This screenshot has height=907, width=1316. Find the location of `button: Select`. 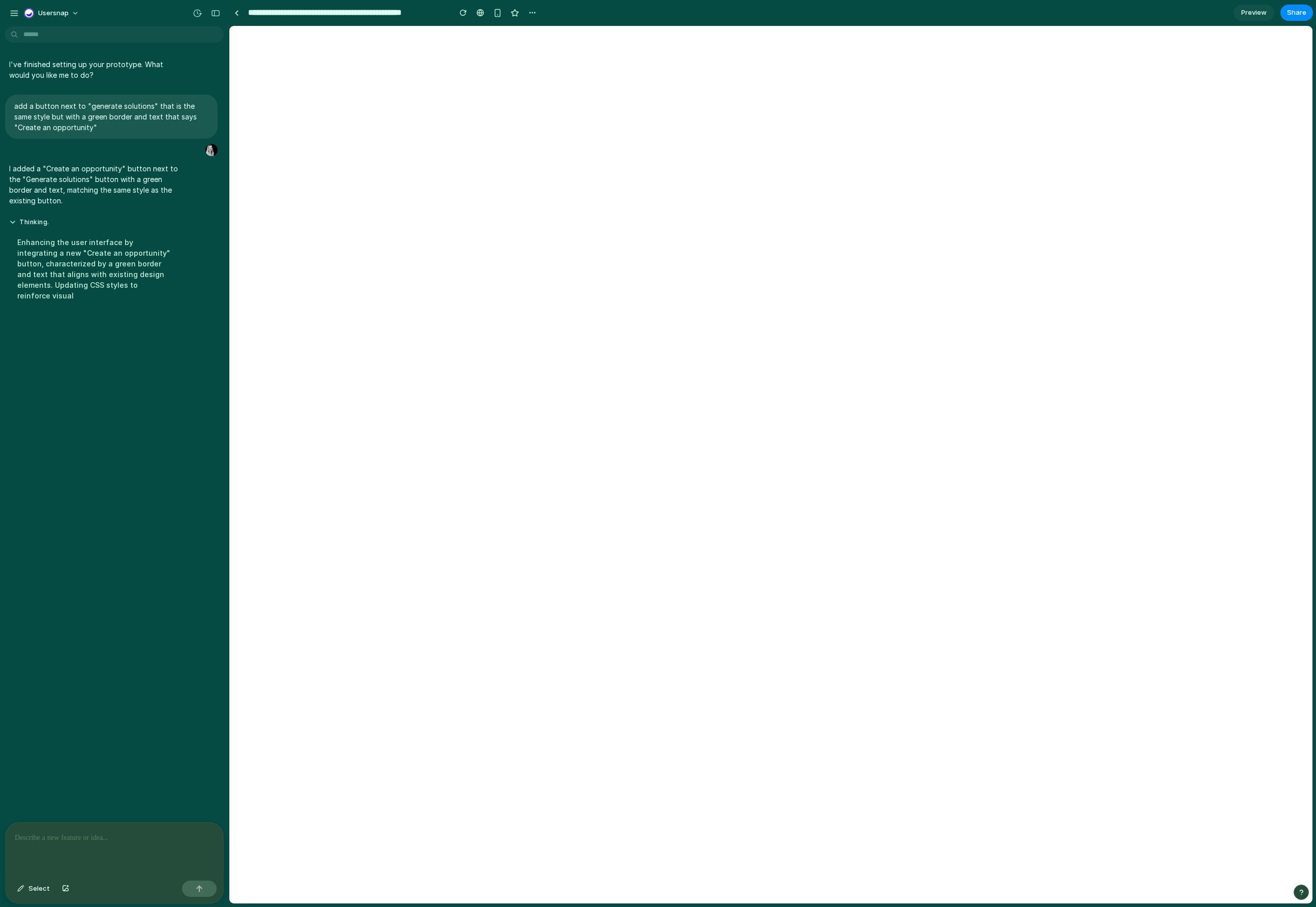

button: Select is located at coordinates (34, 889).